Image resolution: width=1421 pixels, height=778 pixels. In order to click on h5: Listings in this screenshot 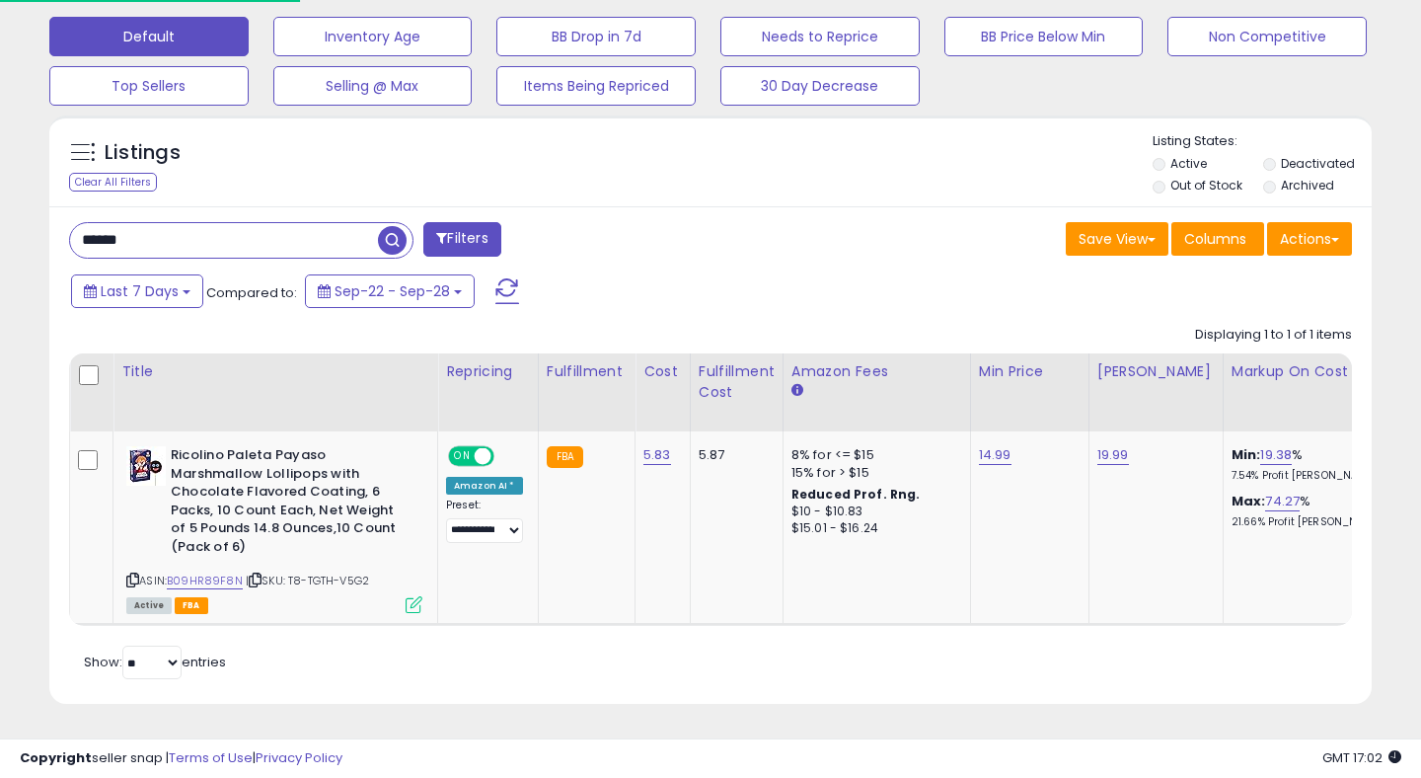, I will do `click(142, 153)`.